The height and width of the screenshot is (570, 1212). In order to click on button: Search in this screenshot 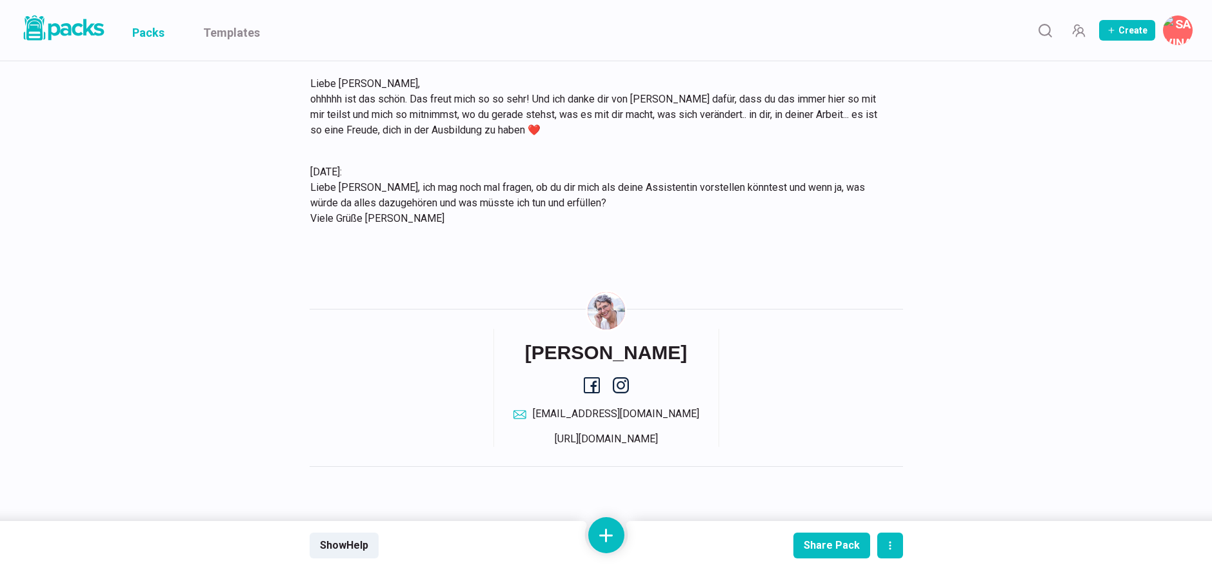, I will do `click(1045, 30)`.